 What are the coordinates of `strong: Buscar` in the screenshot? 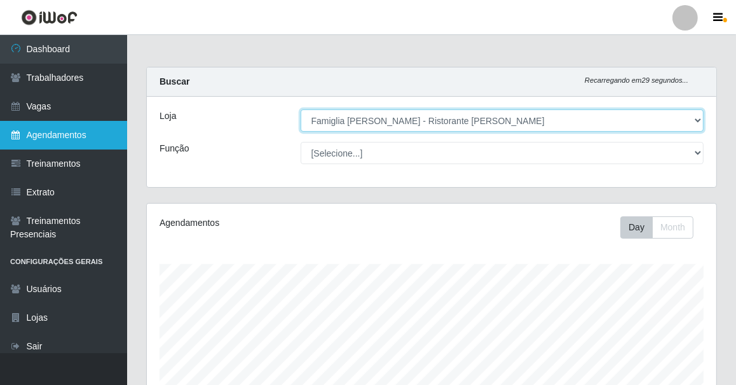 It's located at (174, 81).